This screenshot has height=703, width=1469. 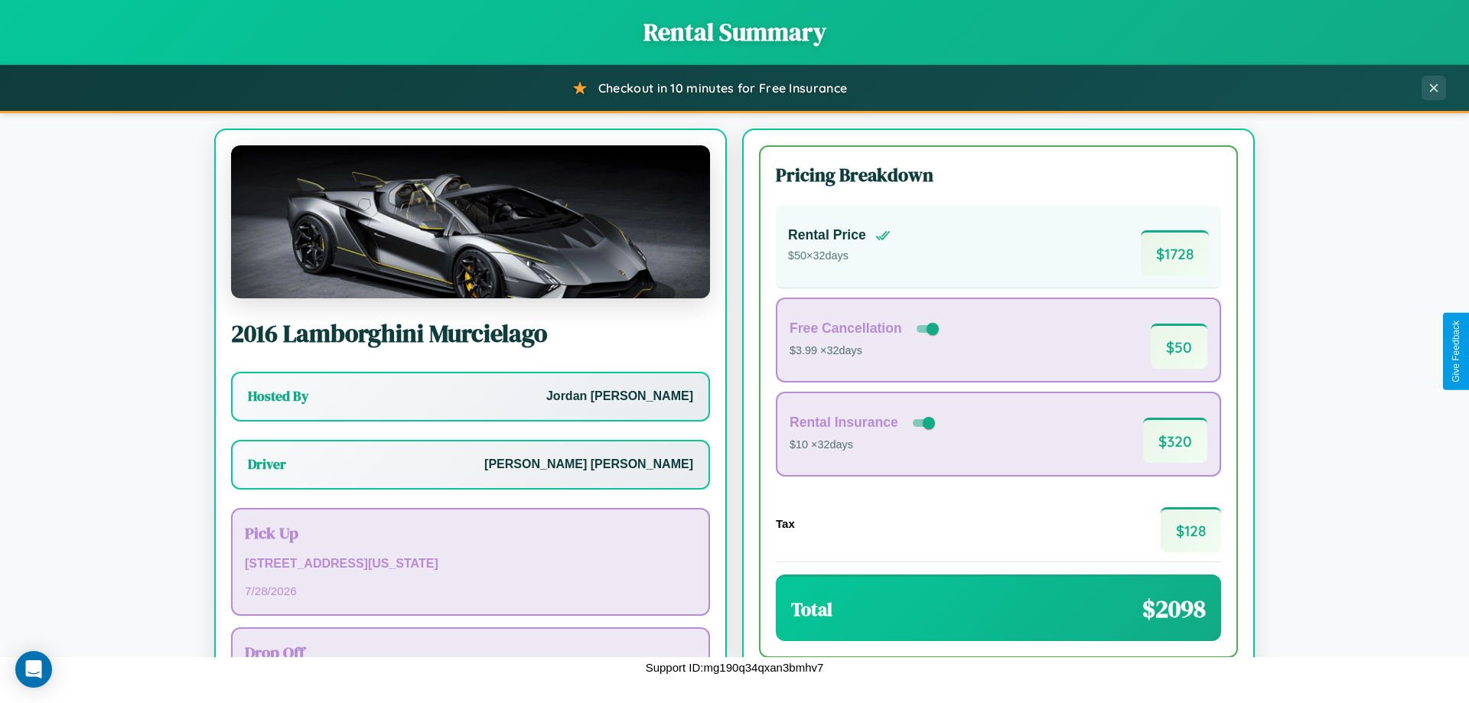 What do you see at coordinates (267, 465) in the screenshot?
I see `h3: Driver` at bounding box center [267, 465].